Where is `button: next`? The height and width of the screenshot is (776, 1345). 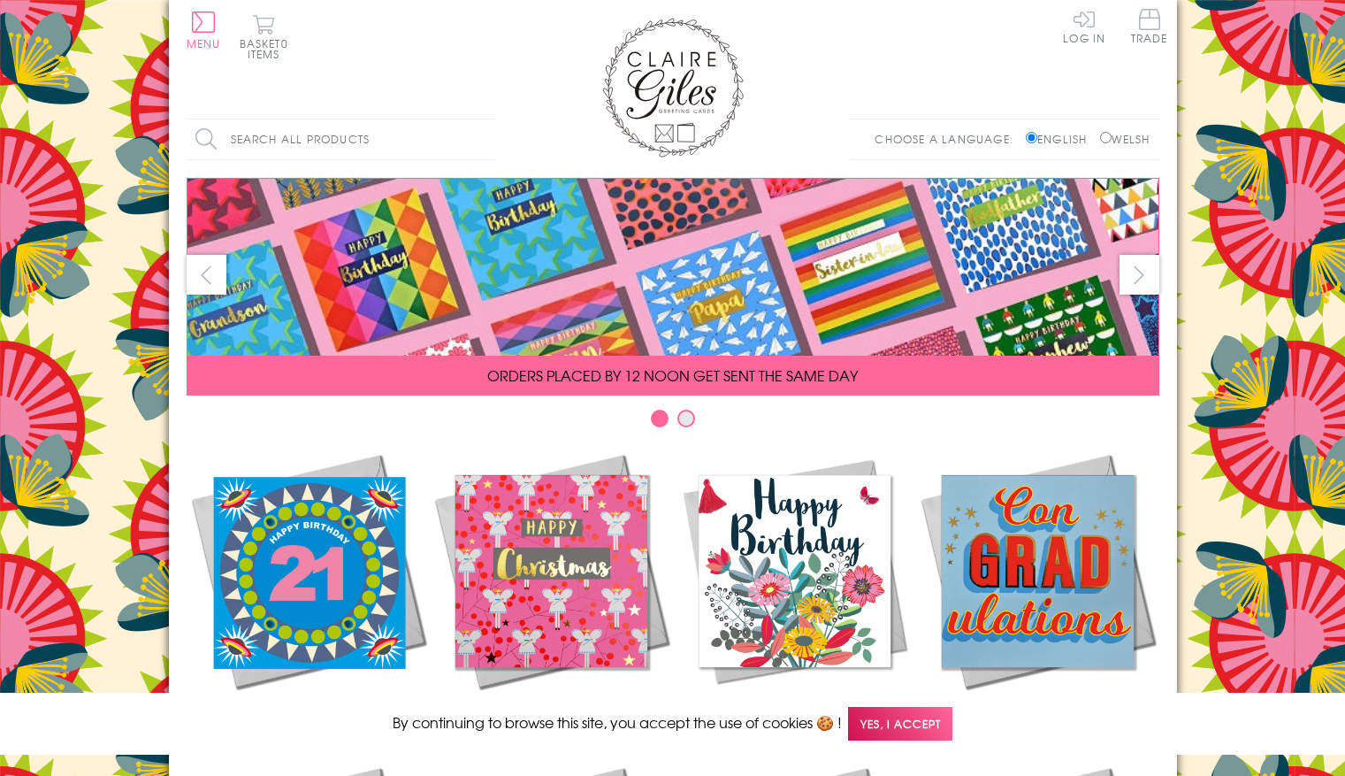
button: next is located at coordinates (1139, 274).